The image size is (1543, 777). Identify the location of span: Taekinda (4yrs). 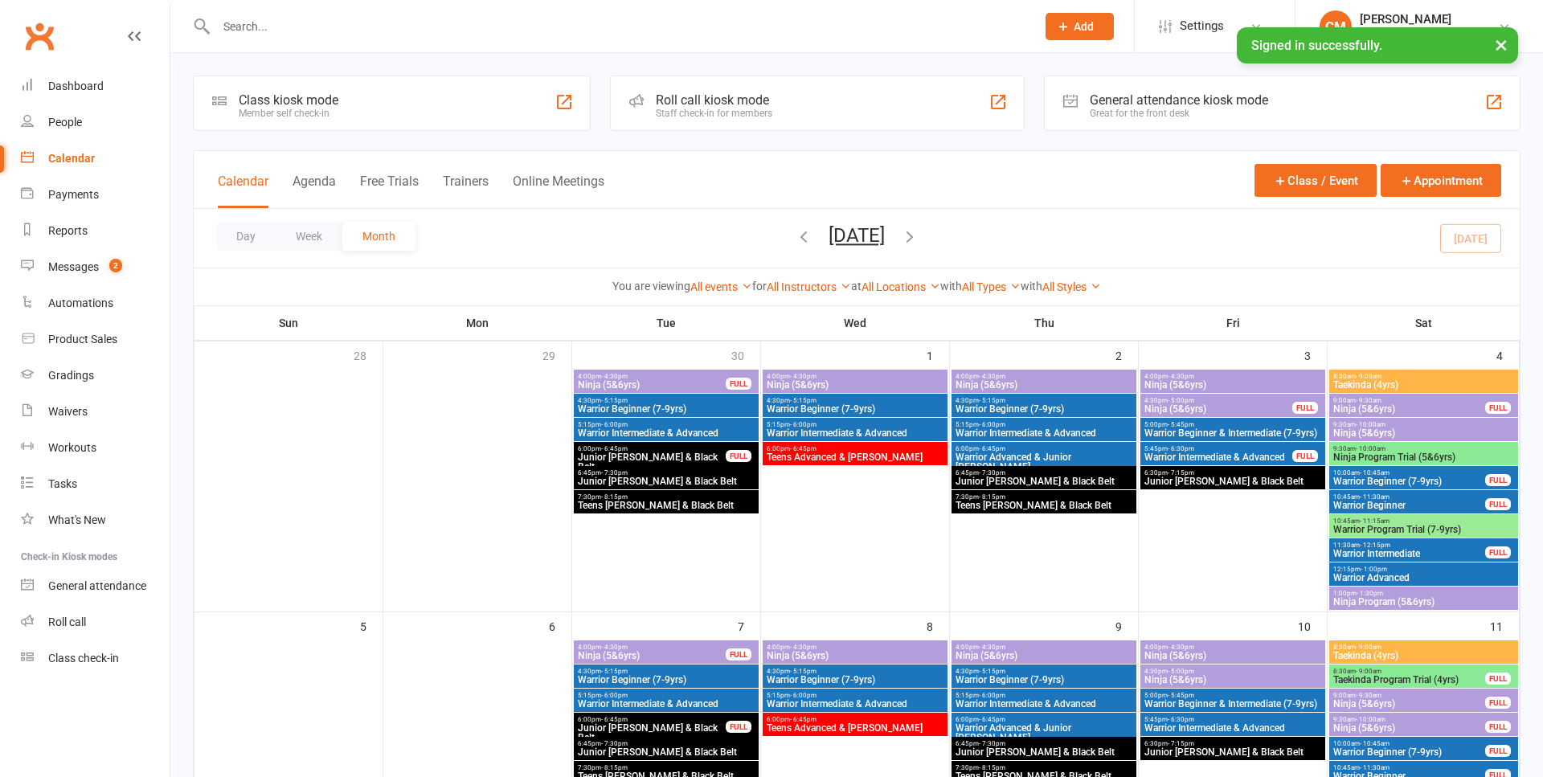
(1423, 385).